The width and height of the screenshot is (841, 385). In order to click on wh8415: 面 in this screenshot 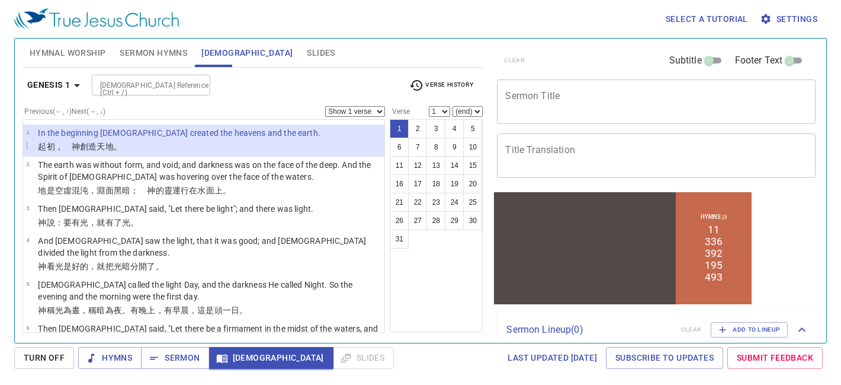, I will do `click(168, 190)`.